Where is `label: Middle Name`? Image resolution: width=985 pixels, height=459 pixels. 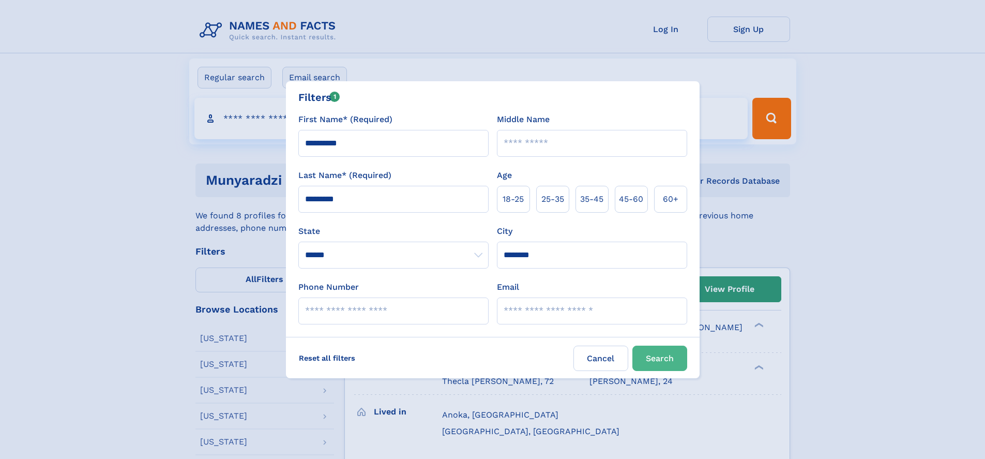 label: Middle Name is located at coordinates (523, 119).